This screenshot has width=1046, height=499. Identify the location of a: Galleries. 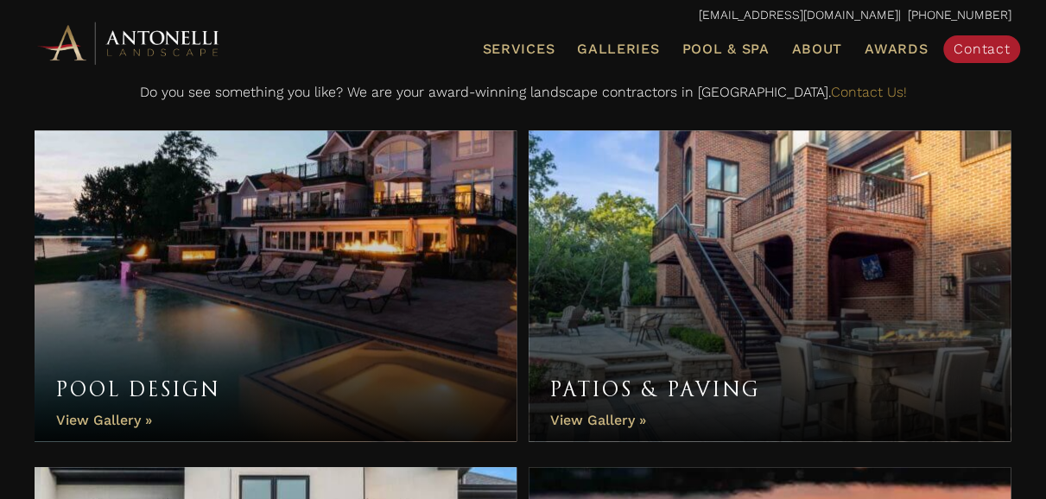
(617, 49).